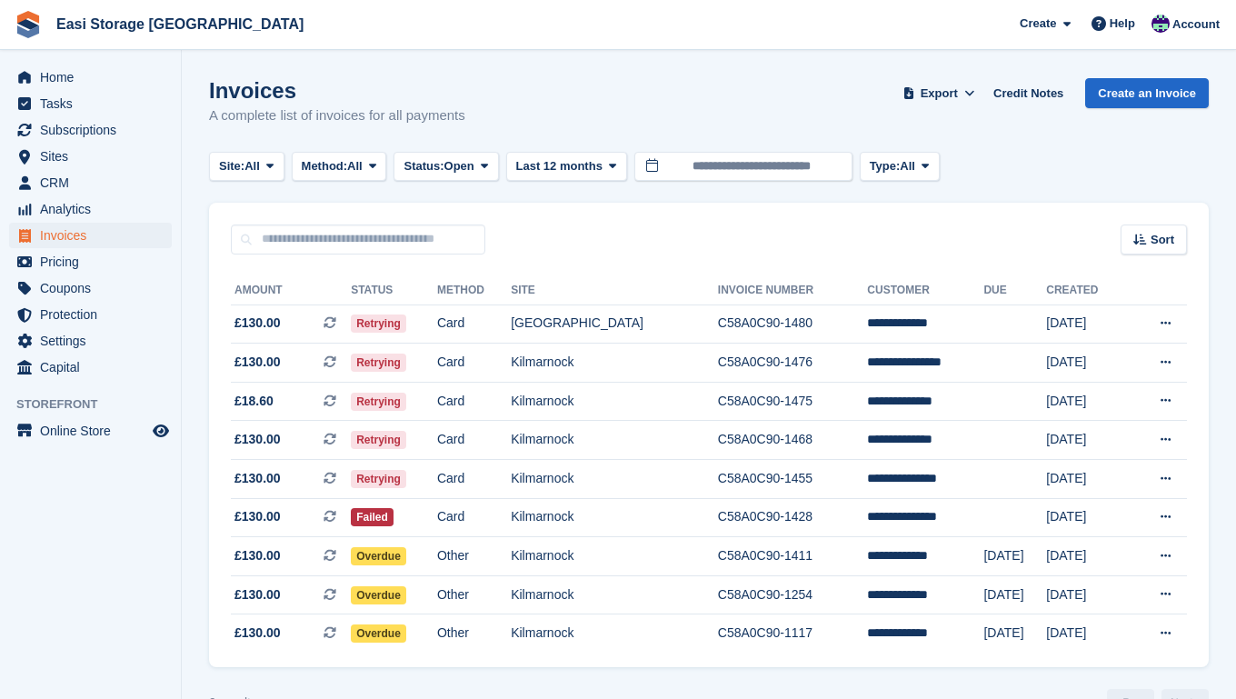 The image size is (1236, 699). I want to click on span: Online Store, so click(95, 431).